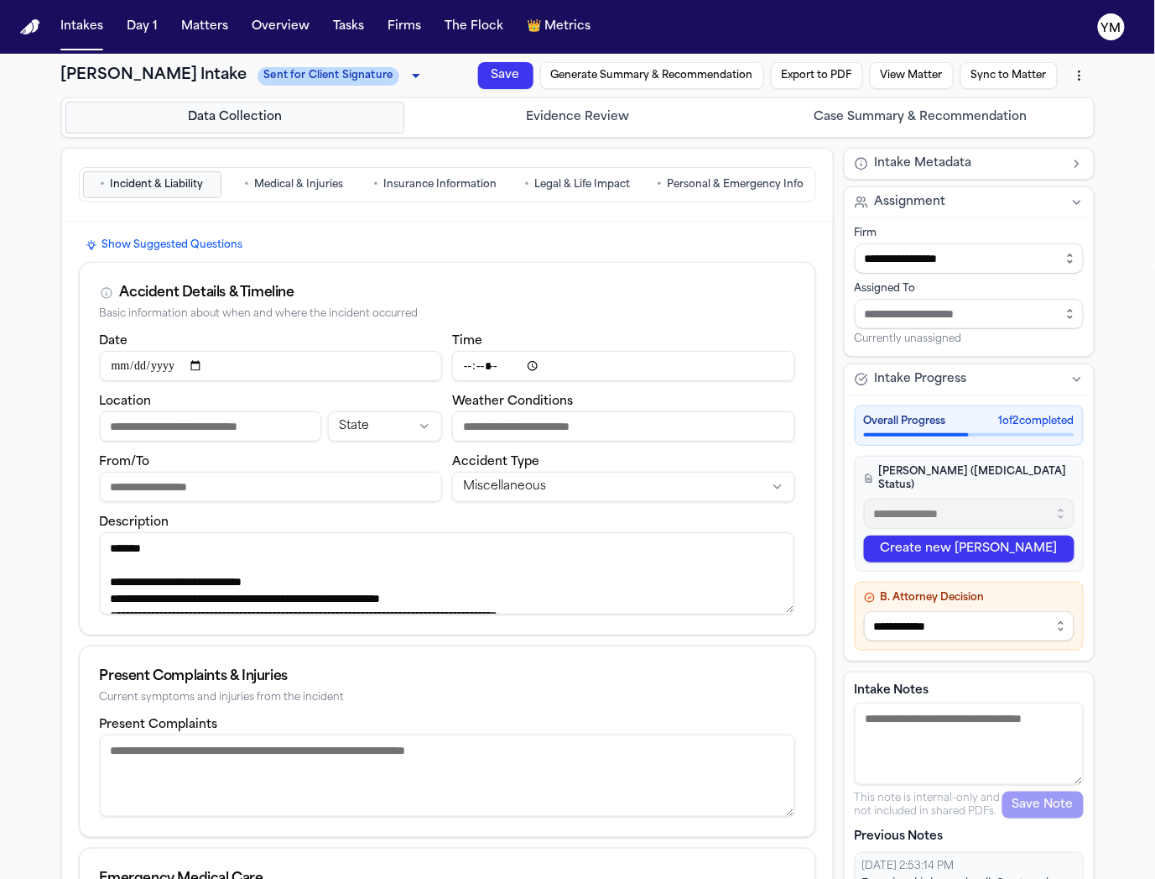  Describe the element at coordinates (909, 339) in the screenshot. I see `span: Currently unassigned` at that location.